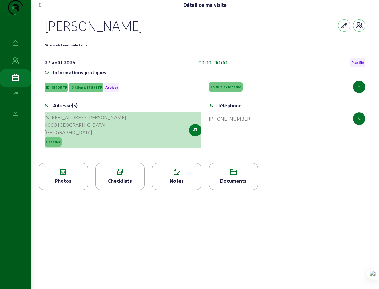 Image resolution: width=379 pixels, height=289 pixels. I want to click on div: Téléphone, so click(230, 105).